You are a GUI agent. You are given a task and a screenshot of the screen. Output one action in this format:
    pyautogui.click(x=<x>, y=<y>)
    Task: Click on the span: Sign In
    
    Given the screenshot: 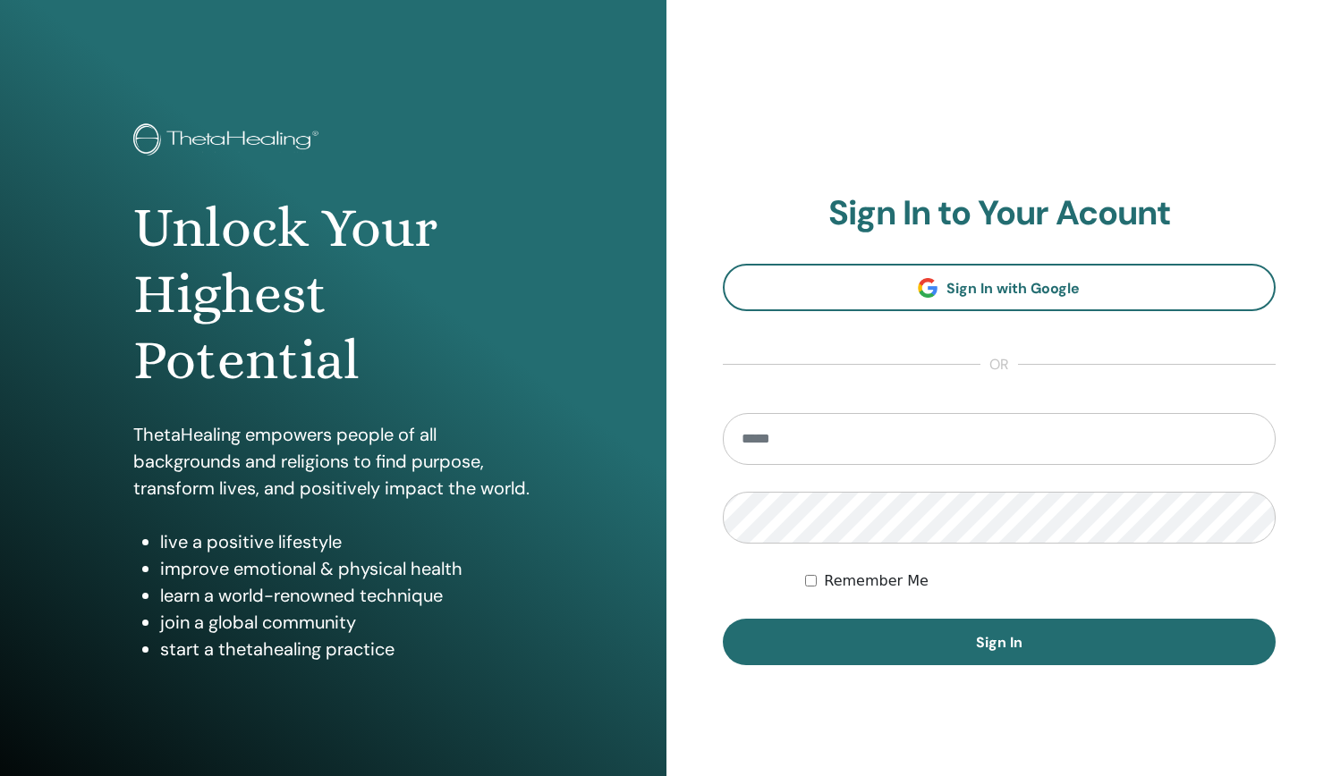 What is the action you would take?
    pyautogui.click(x=999, y=642)
    